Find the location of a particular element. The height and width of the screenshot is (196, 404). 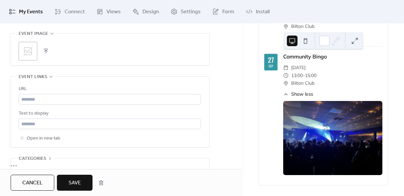

button: Save is located at coordinates (74, 183).